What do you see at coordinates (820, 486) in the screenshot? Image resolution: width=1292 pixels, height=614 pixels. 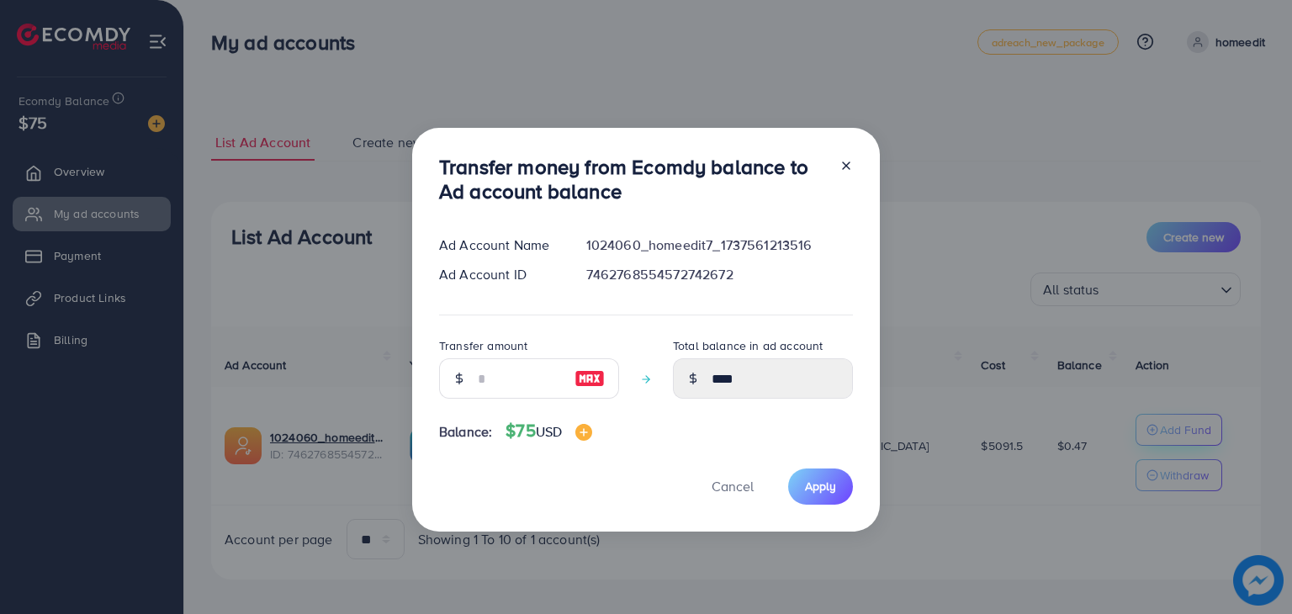 I see `button: Apply` at bounding box center [820, 486].